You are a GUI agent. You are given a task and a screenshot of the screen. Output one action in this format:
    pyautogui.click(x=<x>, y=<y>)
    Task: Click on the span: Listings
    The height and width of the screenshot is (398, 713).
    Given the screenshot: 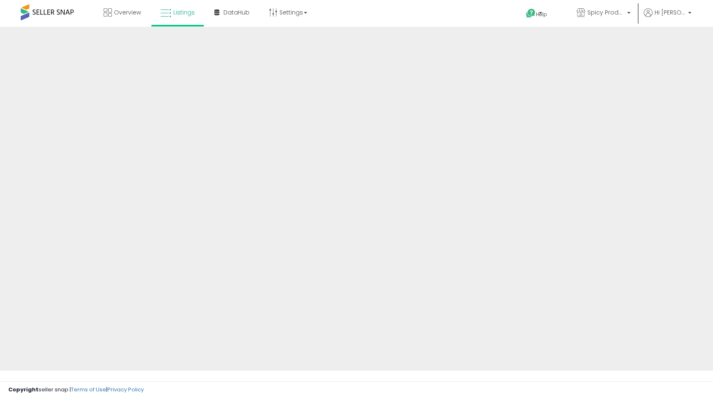 What is the action you would take?
    pyautogui.click(x=184, y=12)
    